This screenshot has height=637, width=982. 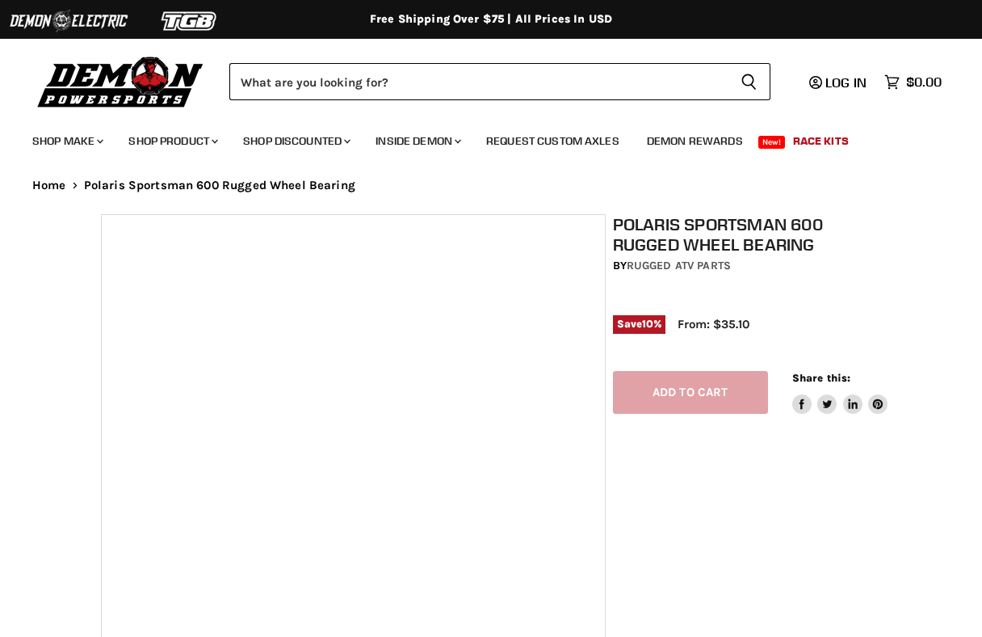 I want to click on span: Save %, so click(x=640, y=324).